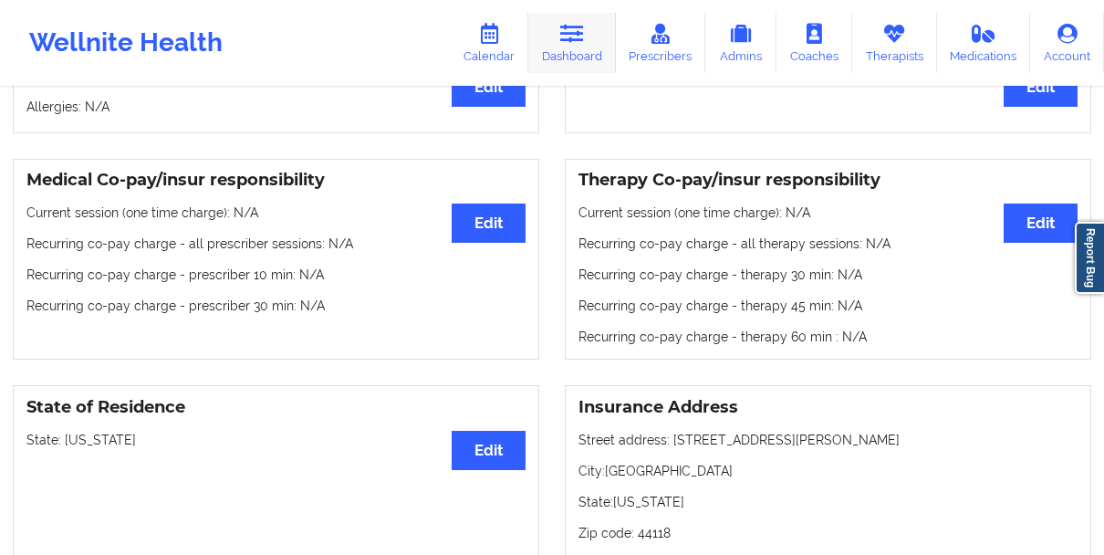  Describe the element at coordinates (828, 244) in the screenshot. I see `p: Recurring co-pay charge - all therapy sessions : N/A` at that location.